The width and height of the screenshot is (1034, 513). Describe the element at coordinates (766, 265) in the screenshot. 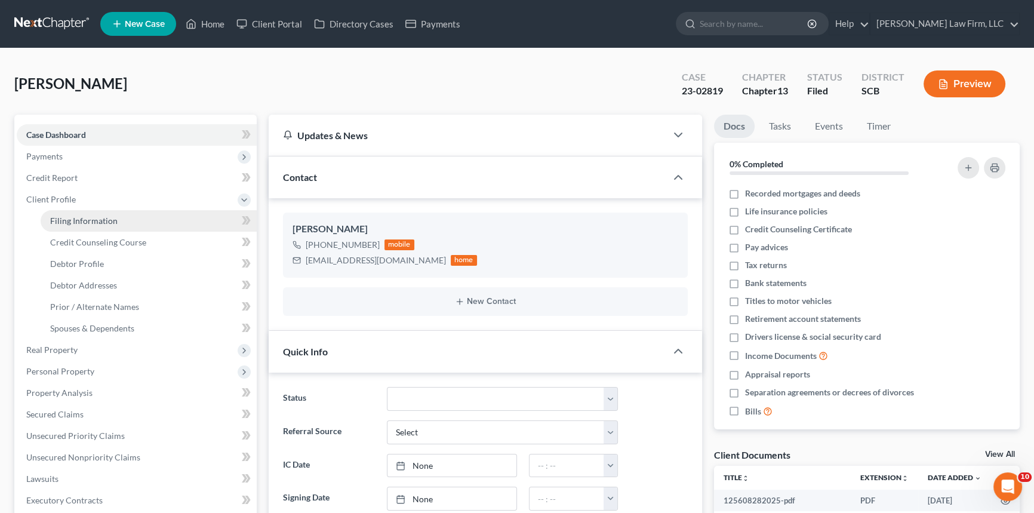

I see `span: Tax returns` at that location.